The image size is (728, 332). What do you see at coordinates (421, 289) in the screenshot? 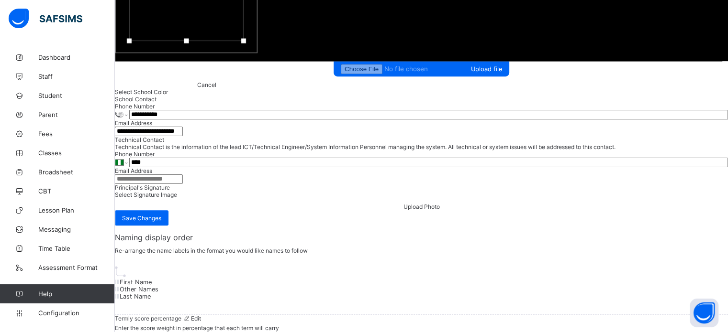
I see `div: Other Names` at bounding box center [421, 289].